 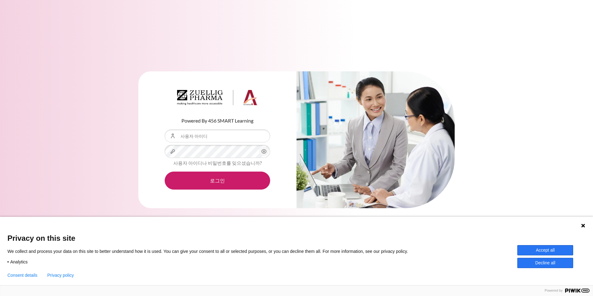 What do you see at coordinates (217, 136) in the screenshot?
I see `input: 사용자 아이디` at bounding box center [217, 136].